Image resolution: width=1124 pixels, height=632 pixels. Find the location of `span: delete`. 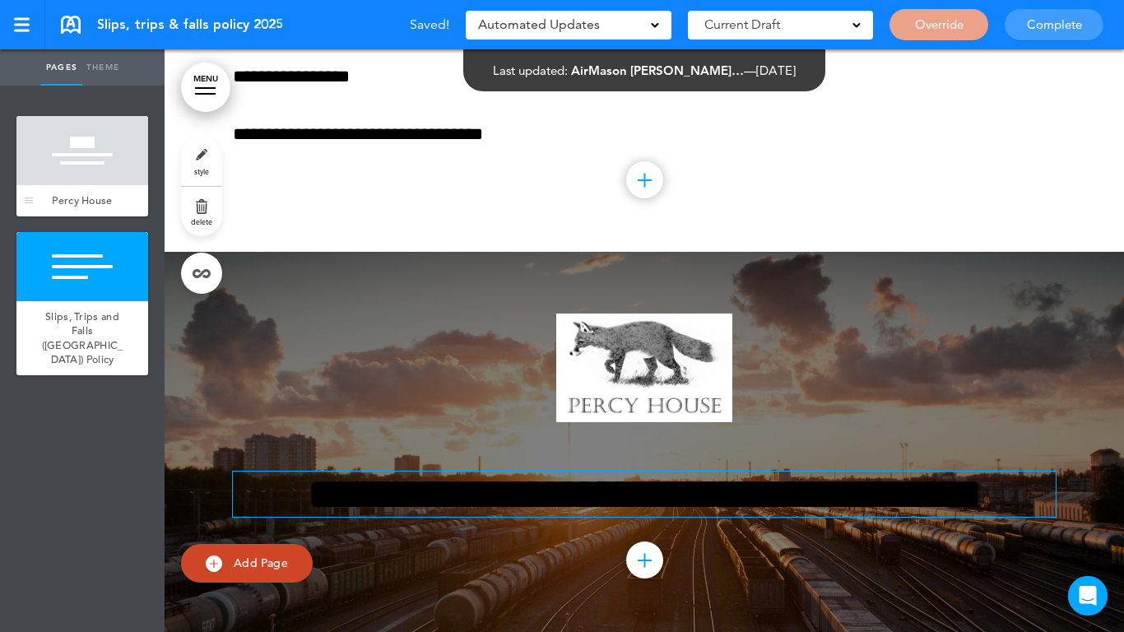

span: delete is located at coordinates (202, 221).